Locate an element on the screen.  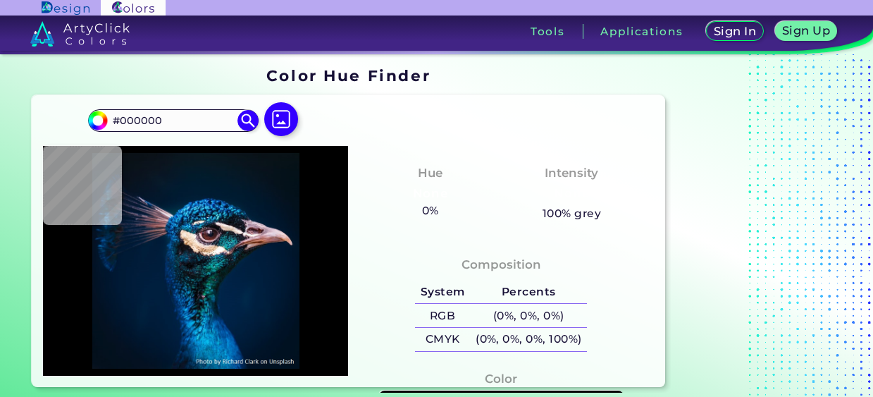
h5: RGB is located at coordinates (443, 315).